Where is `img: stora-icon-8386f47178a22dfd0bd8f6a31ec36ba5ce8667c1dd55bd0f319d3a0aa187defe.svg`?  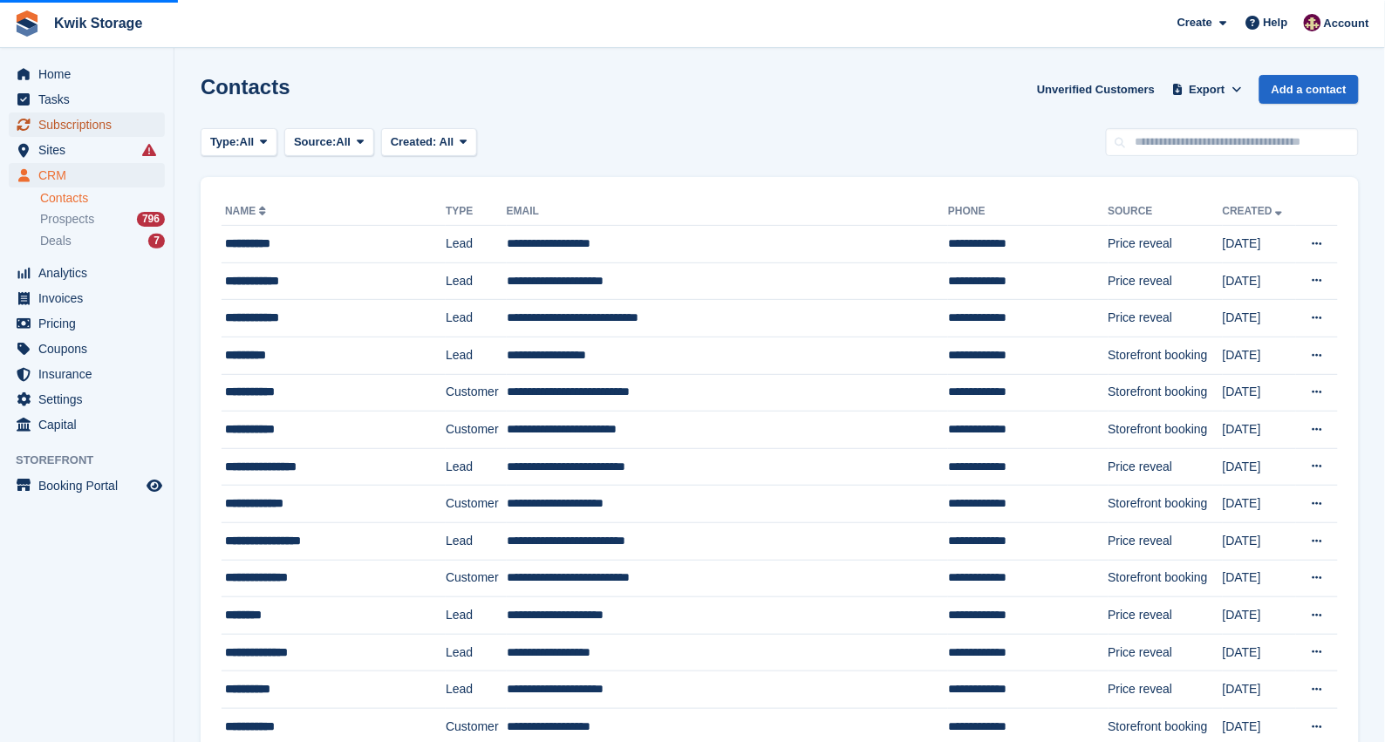 img: stora-icon-8386f47178a22dfd0bd8f6a31ec36ba5ce8667c1dd55bd0f319d3a0aa187defe.svg is located at coordinates (27, 24).